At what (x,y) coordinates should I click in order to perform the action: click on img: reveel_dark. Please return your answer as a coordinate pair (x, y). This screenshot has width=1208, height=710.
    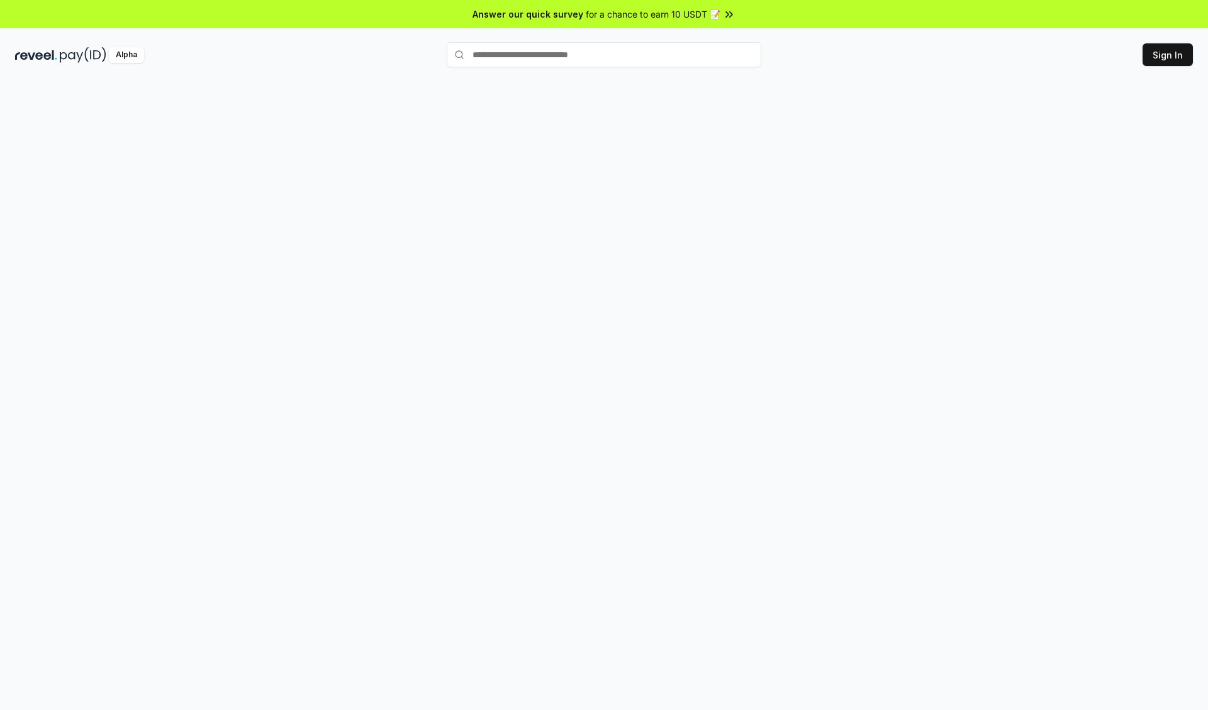
    Looking at the image, I should click on (36, 55).